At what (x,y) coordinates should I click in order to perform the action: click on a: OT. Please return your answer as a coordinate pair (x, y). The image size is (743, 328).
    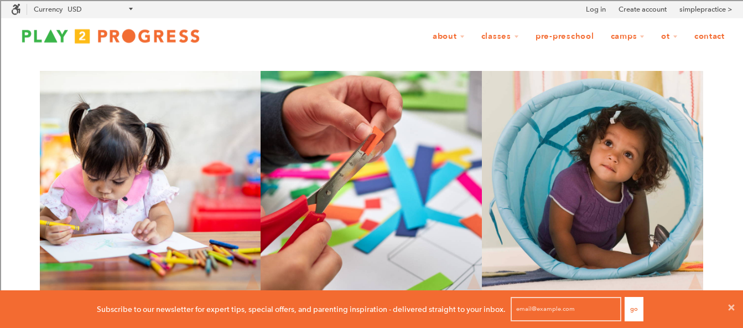
    Looking at the image, I should click on (670, 37).